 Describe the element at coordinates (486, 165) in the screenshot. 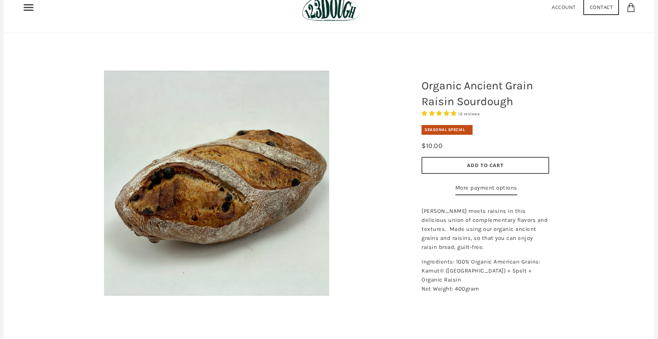

I see `span: Add to Cart` at that location.